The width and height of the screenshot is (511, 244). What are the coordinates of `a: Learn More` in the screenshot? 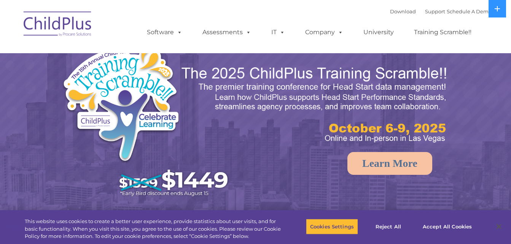 It's located at (390, 164).